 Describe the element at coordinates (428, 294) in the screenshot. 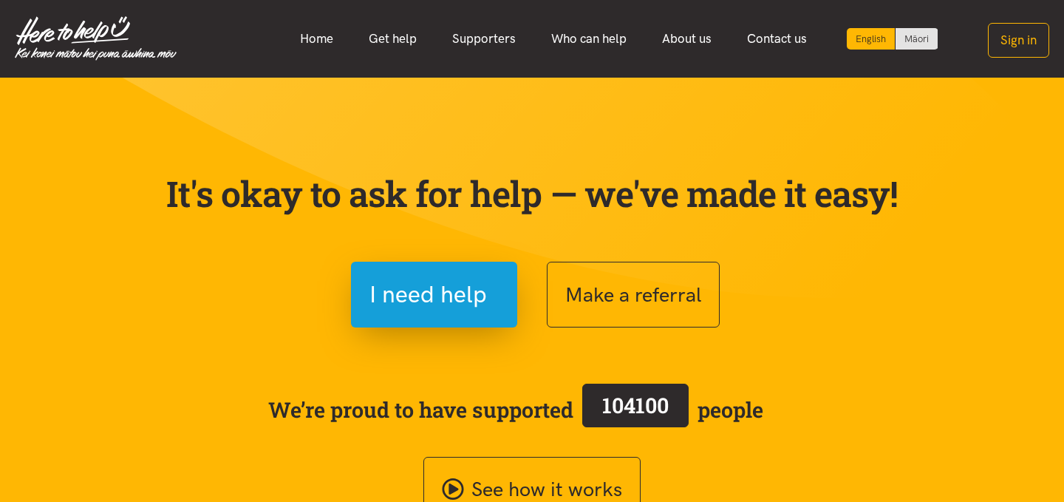

I see `span: I need help` at that location.